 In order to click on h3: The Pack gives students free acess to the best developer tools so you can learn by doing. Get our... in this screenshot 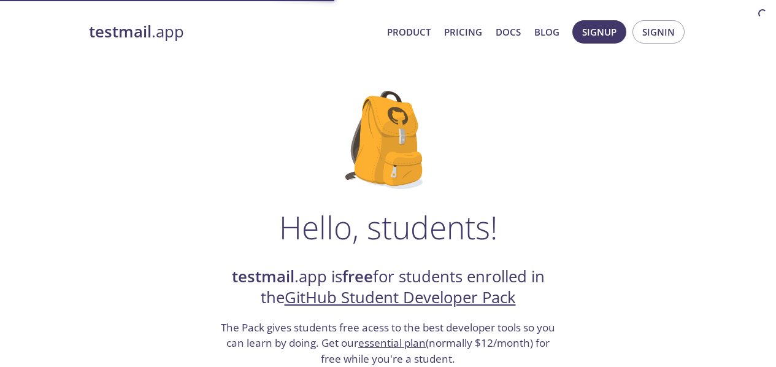, I will do `click(388, 343)`.